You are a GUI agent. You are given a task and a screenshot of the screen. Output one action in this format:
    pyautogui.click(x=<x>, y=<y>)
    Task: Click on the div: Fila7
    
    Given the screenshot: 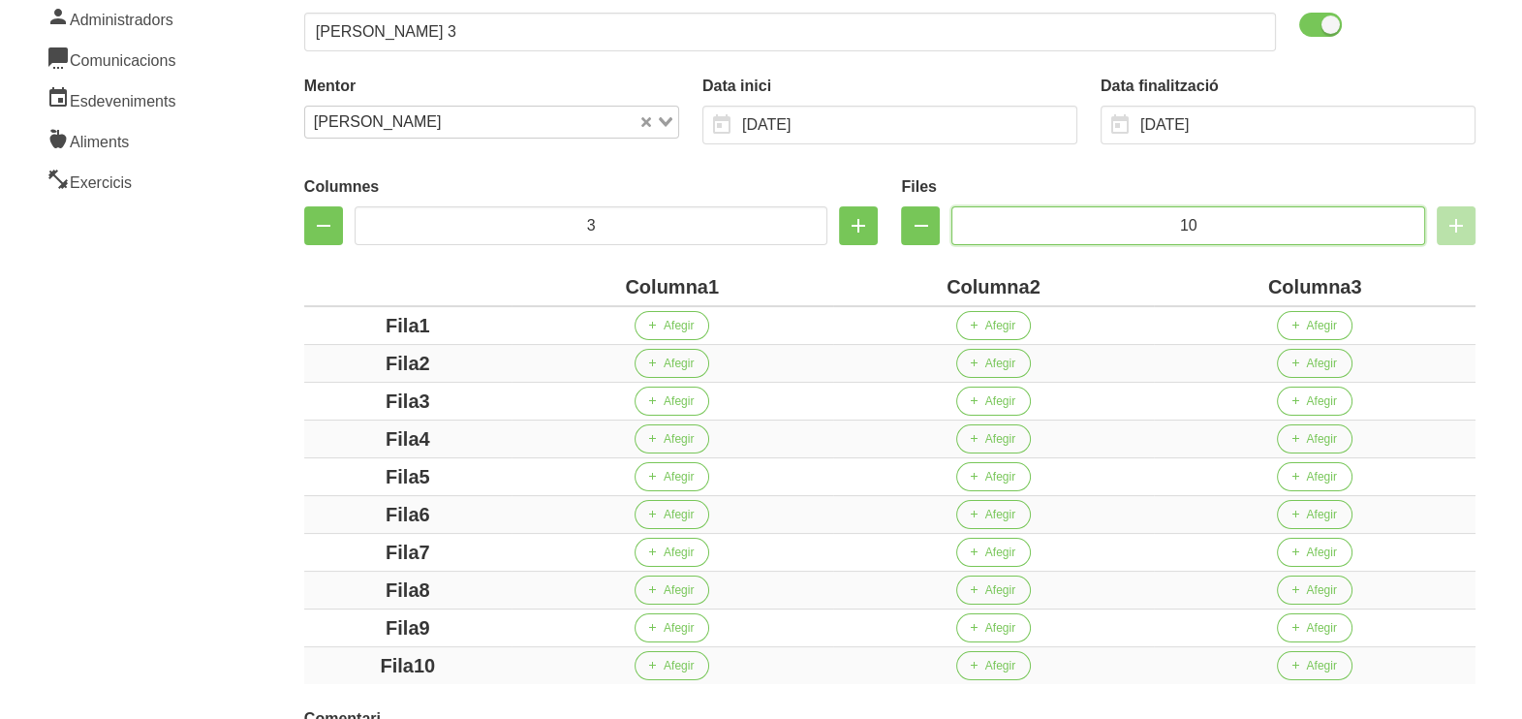 What is the action you would take?
    pyautogui.click(x=408, y=552)
    